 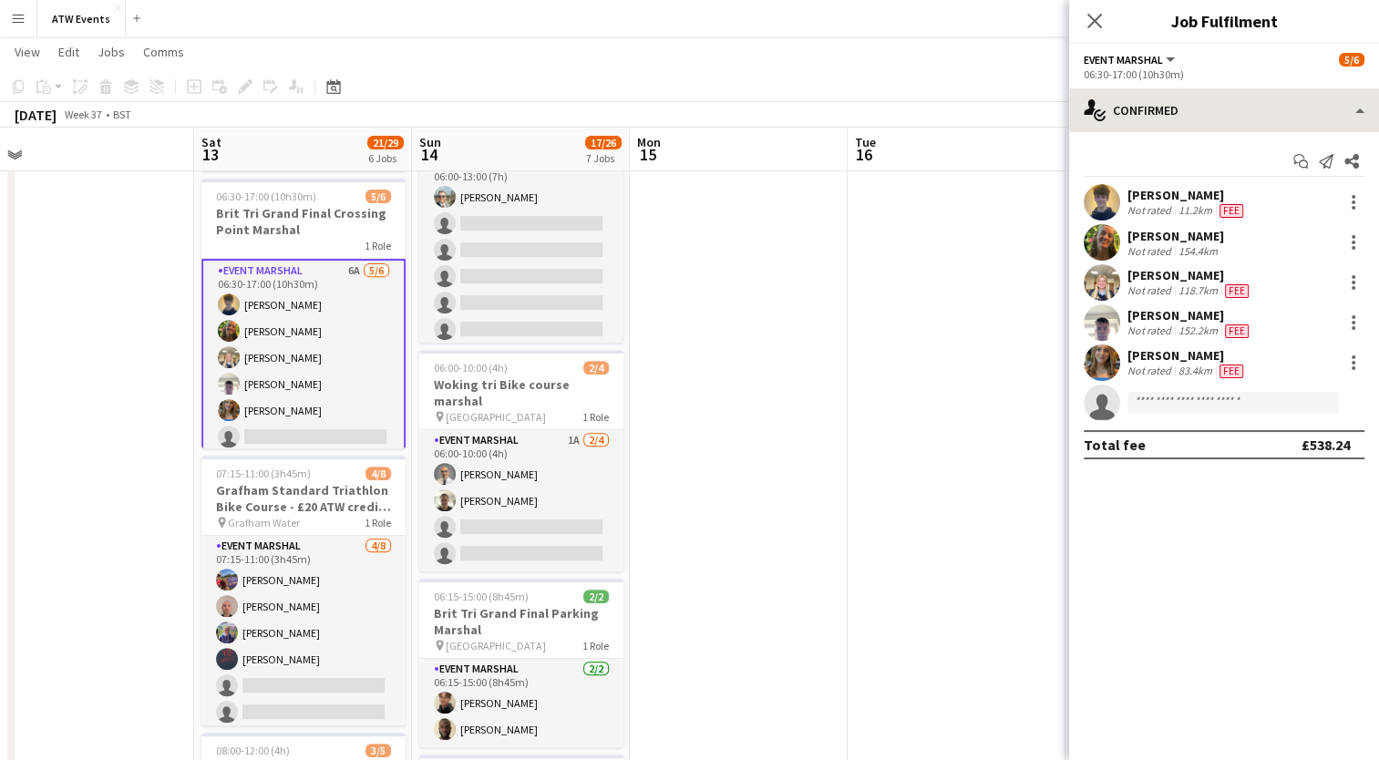 I want to click on span: 06:15-15:00 (8h45m), so click(x=481, y=596).